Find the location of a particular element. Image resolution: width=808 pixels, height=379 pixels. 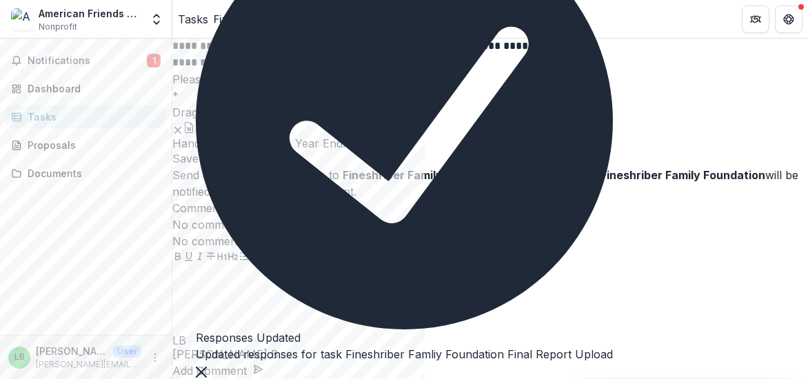

button: Notifications1 is located at coordinates (85, 61).